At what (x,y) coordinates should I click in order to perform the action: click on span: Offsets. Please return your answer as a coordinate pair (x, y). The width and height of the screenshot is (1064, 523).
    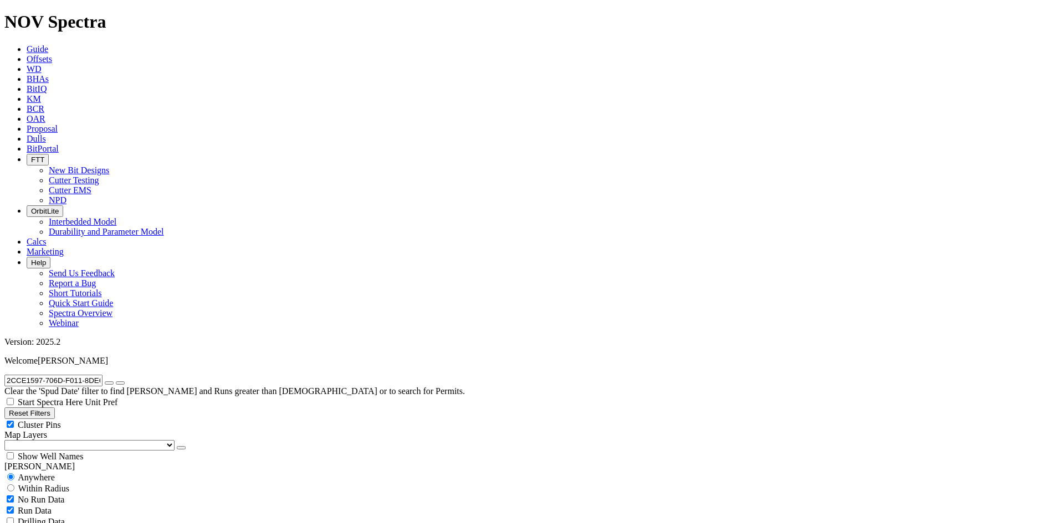
    Looking at the image, I should click on (39, 59).